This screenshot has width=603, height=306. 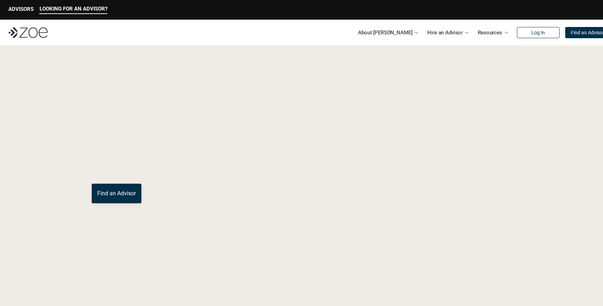 I want to click on p: Find an Advisor, so click(x=117, y=193).